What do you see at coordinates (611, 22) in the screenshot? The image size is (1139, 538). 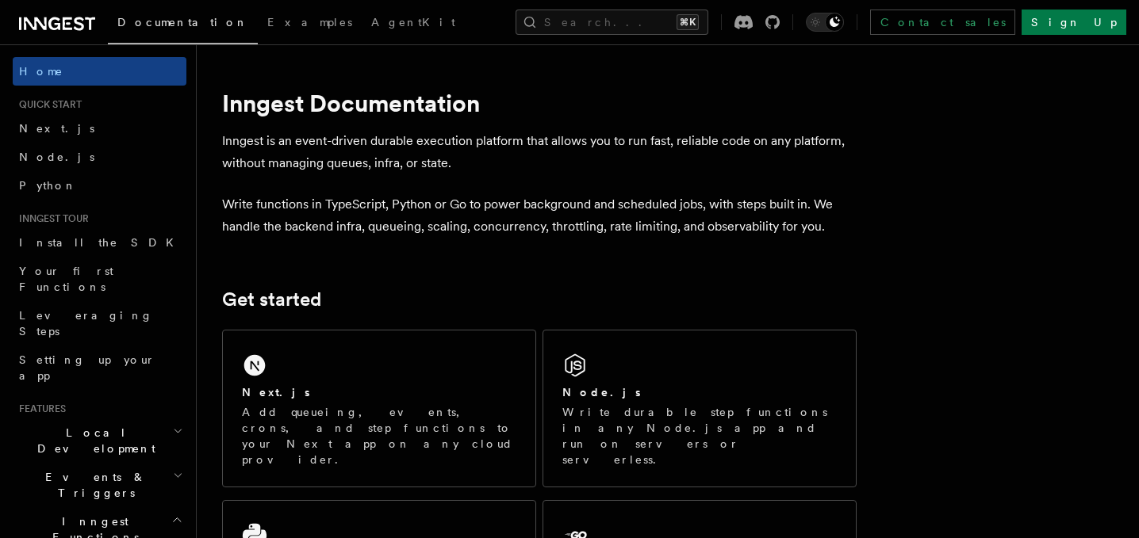 I see `button: Search...⌘K` at bounding box center [611, 22].